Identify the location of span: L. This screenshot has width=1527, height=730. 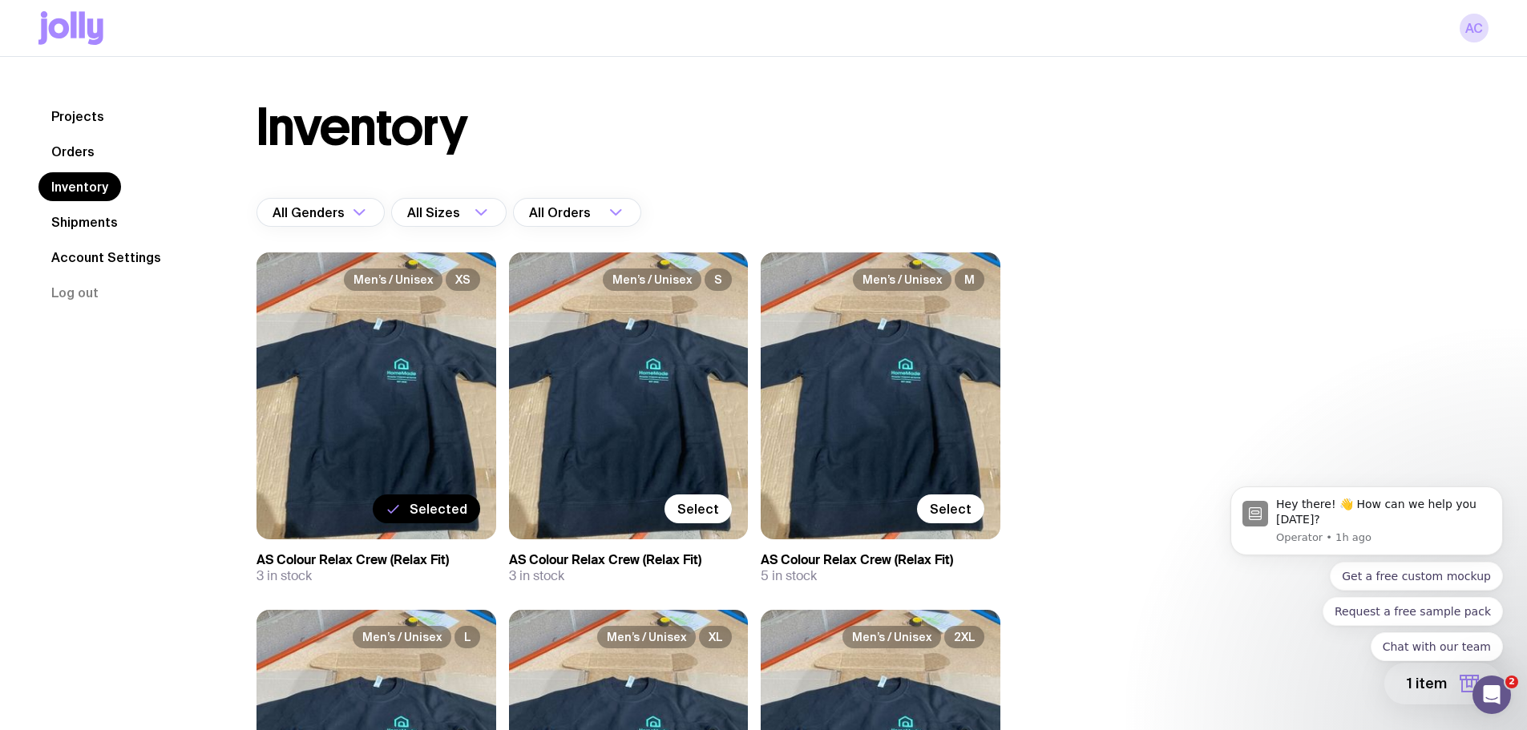
(467, 637).